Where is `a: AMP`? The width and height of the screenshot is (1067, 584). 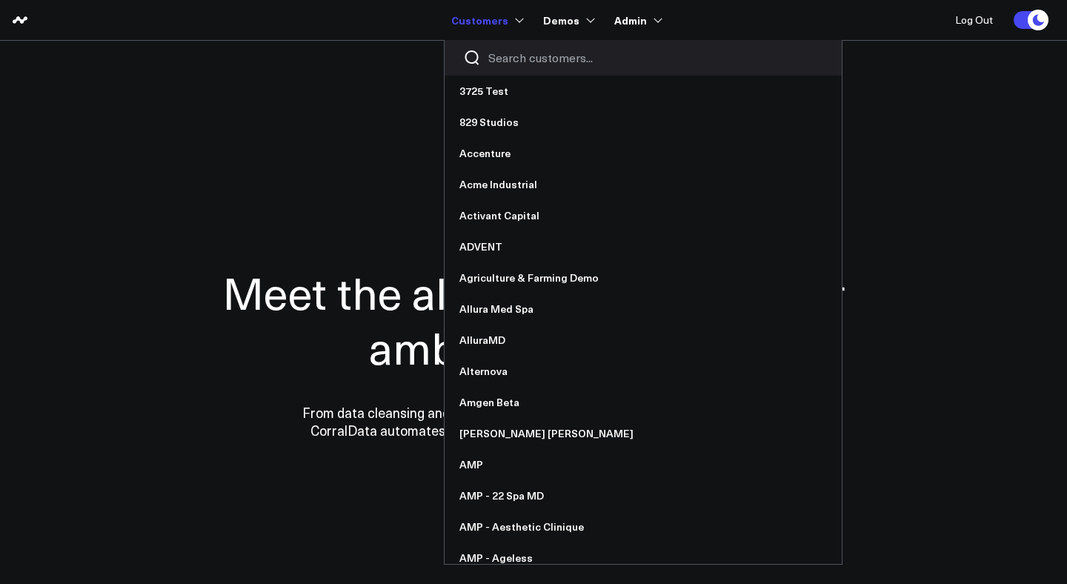 a: AMP is located at coordinates (643, 465).